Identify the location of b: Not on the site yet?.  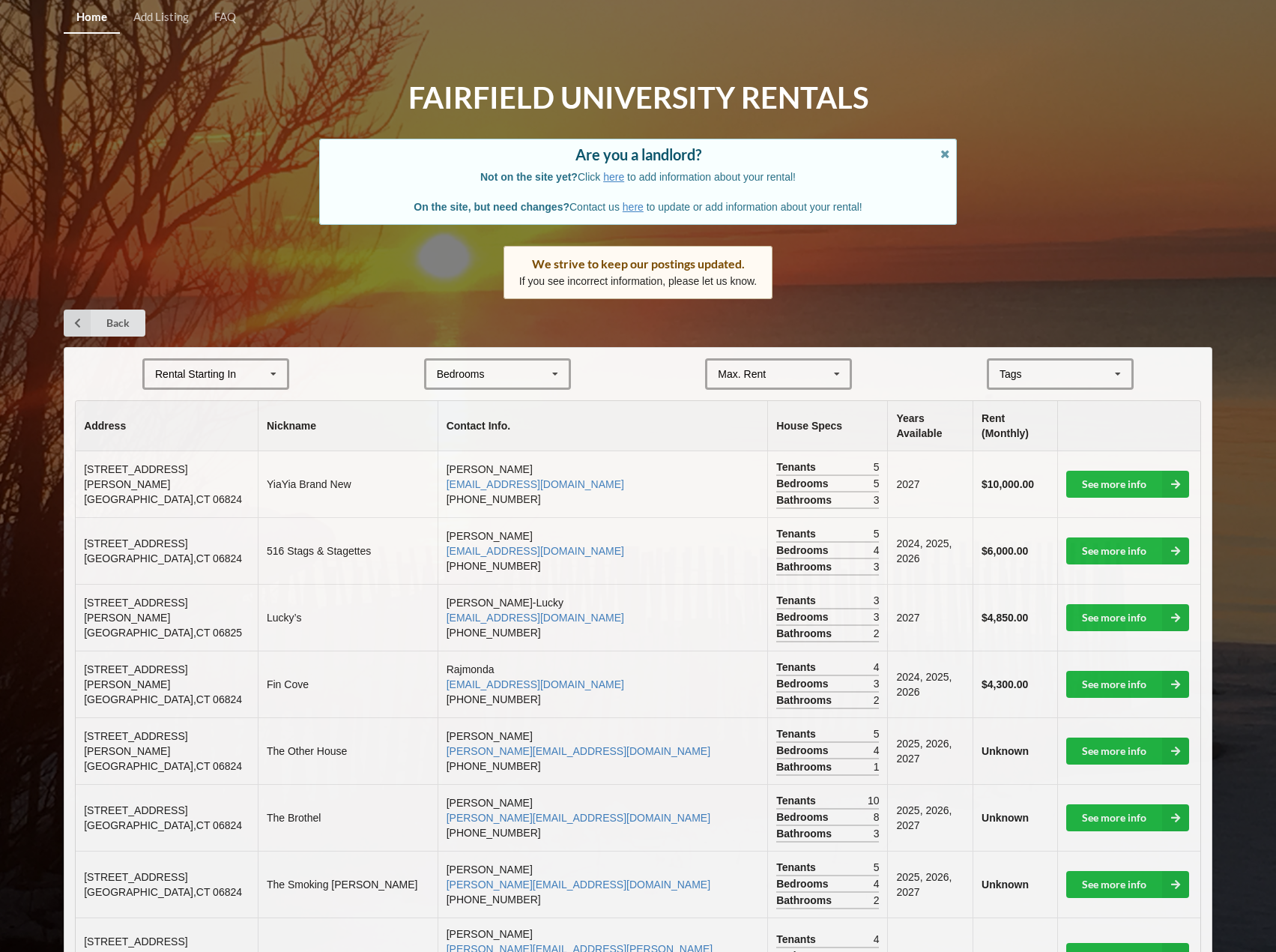
(529, 177).